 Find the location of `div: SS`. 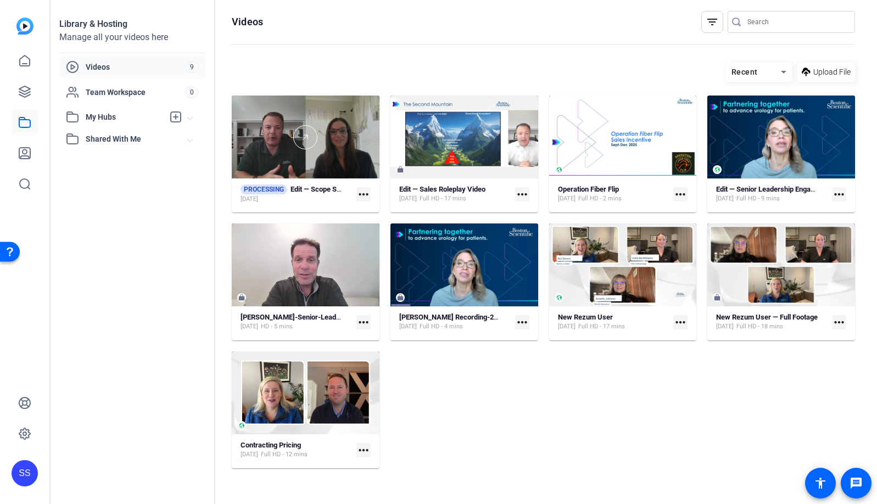

div: SS is located at coordinates (25, 473).